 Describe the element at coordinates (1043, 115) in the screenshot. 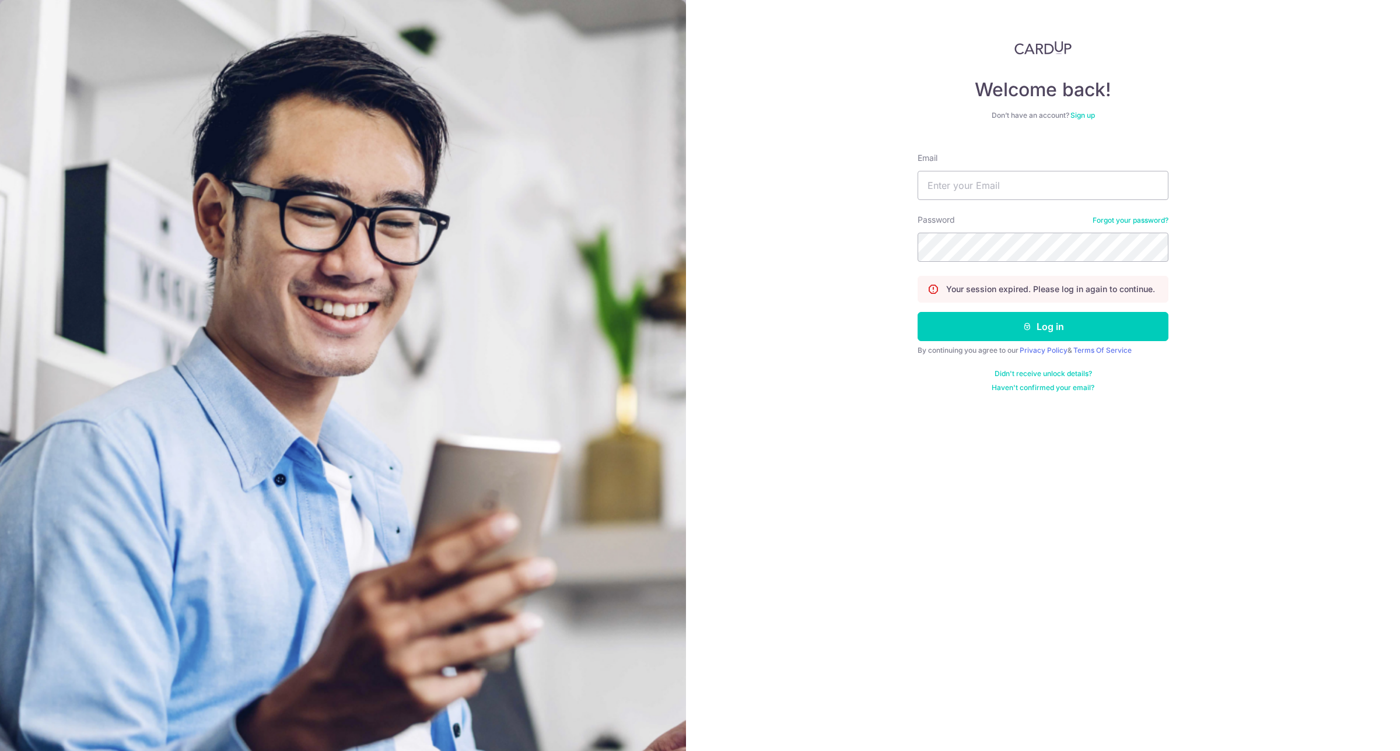

I see `div: Don’t have an account?` at that location.